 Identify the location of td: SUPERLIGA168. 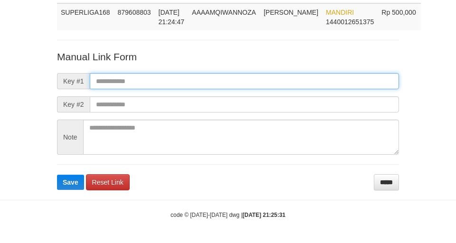
(85, 17).